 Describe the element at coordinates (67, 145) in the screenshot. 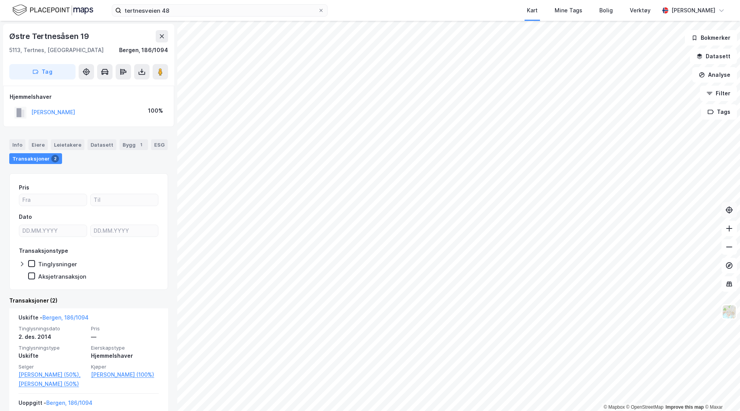

I see `div: Leietakere` at that location.